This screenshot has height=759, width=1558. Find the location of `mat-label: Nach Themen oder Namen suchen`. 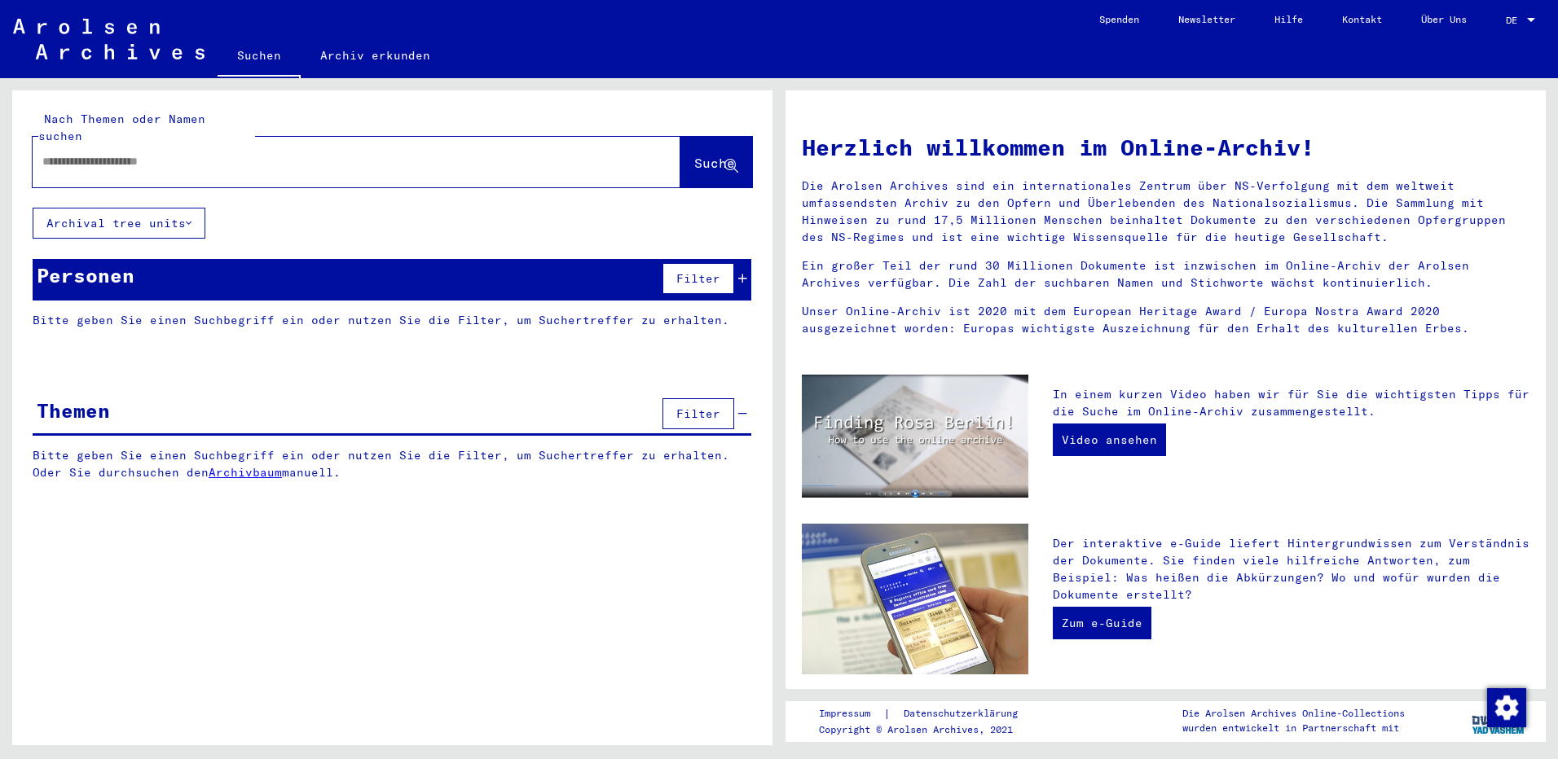

mat-label: Nach Themen oder Namen suchen is located at coordinates (121, 127).